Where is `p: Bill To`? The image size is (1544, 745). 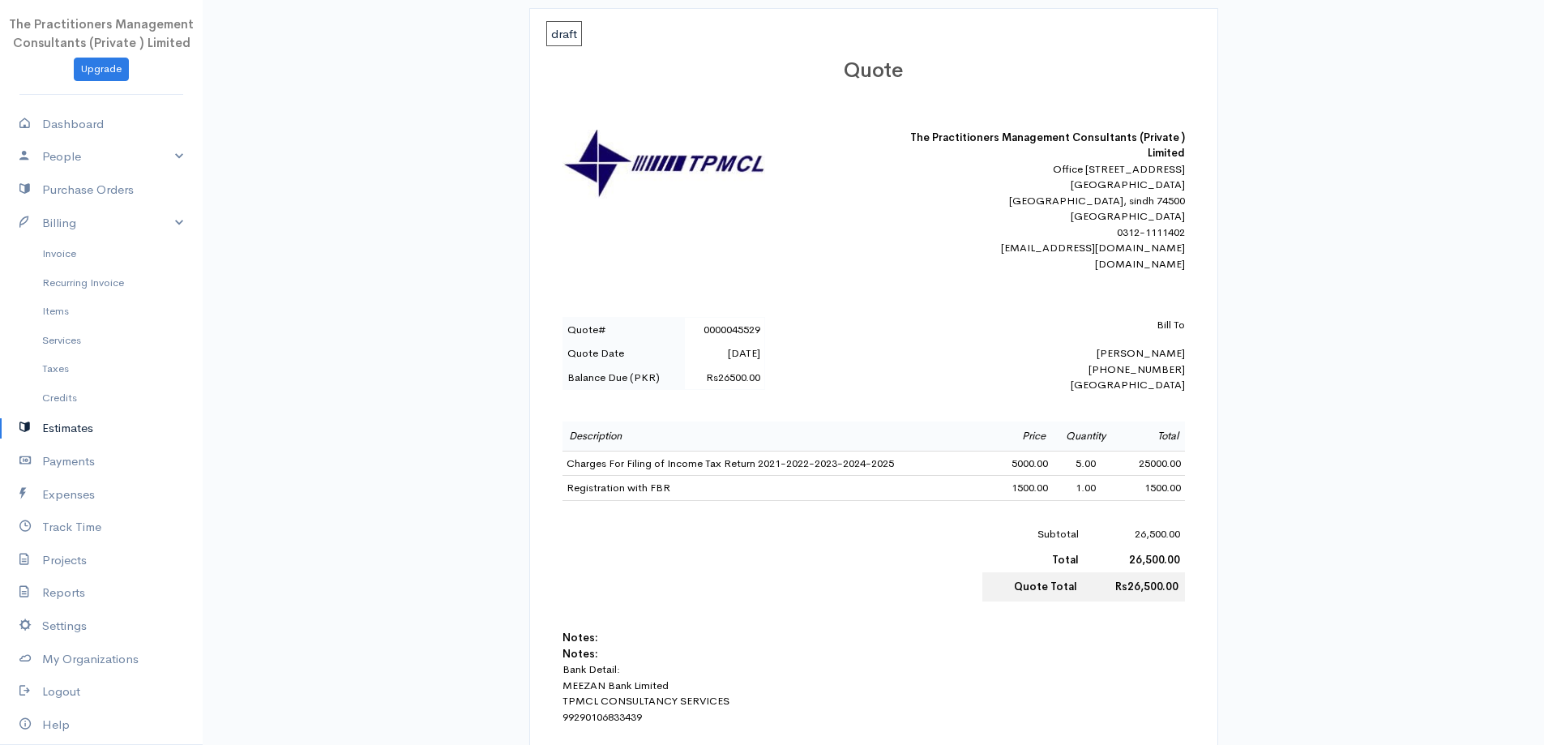
p: Bill To is located at coordinates (1043, 325).